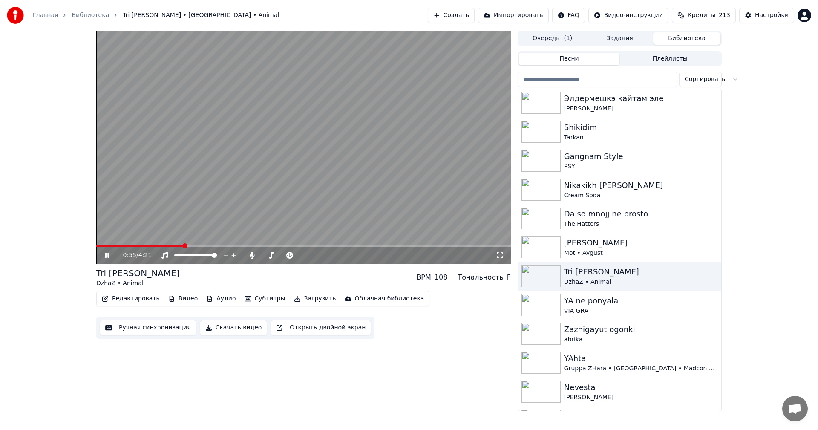 This screenshot has width=818, height=430. I want to click on a: Библиотека, so click(90, 15).